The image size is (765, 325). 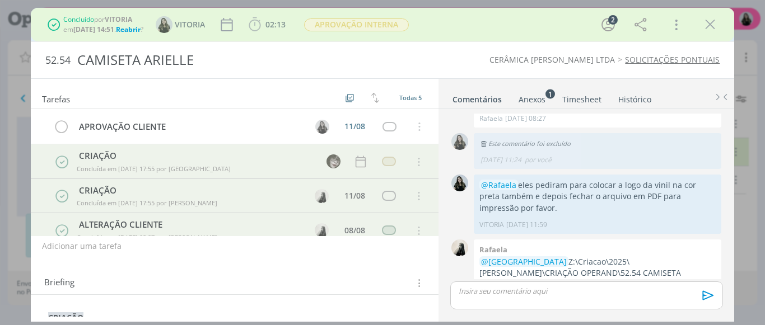 What do you see at coordinates (494, 250) in the screenshot?
I see `b: Rafaela` at bounding box center [494, 250].